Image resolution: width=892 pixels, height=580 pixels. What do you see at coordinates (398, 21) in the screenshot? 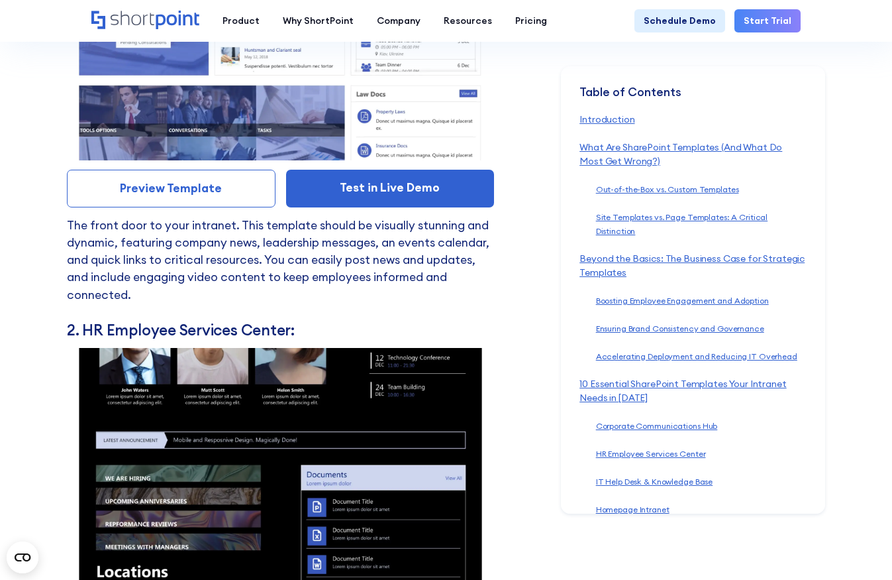
I see `a: Company` at bounding box center [398, 21].